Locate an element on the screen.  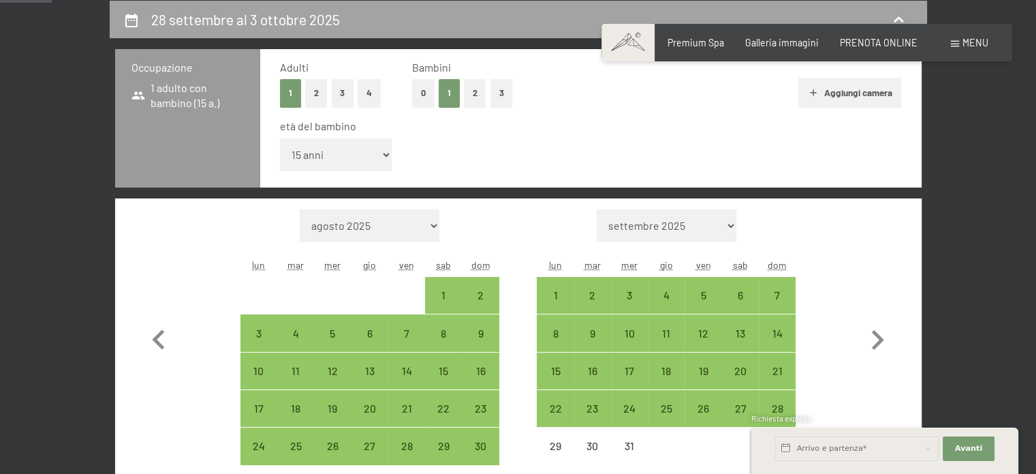
div: Fri Nov 07 2025 is located at coordinates (407, 333).